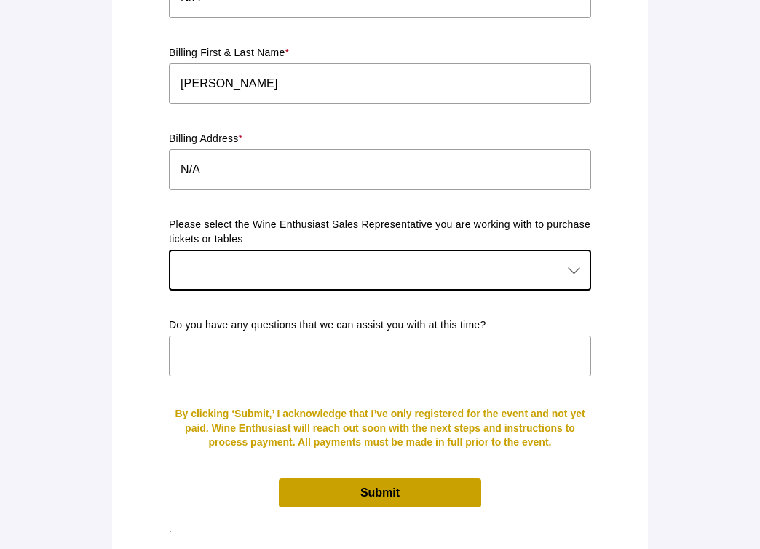 The image size is (760, 549). I want to click on span: By clicking ‘Submit,’ I acknowledge that I’ve only registered for the event and not yet paid. Win..., so click(379, 427).